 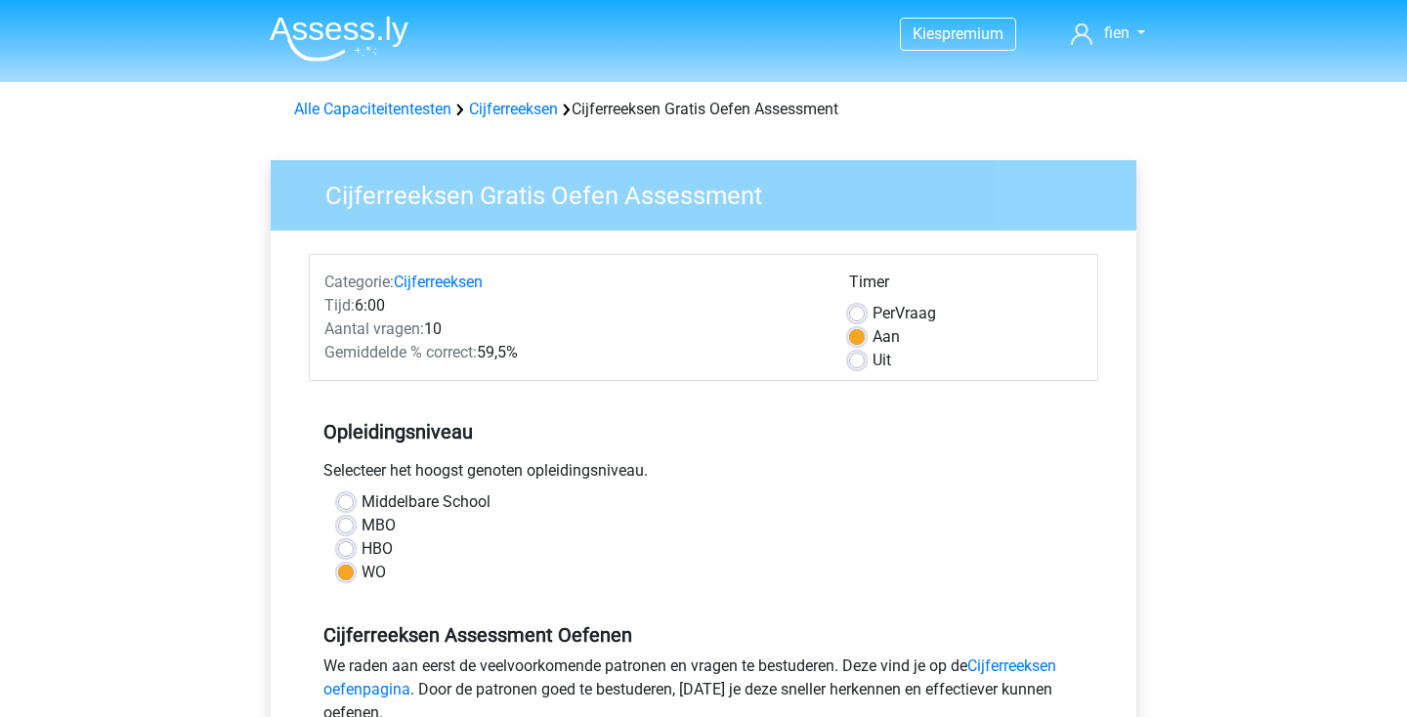 What do you see at coordinates (374, 328) in the screenshot?
I see `span: Aantal vragen:` at bounding box center [374, 328].